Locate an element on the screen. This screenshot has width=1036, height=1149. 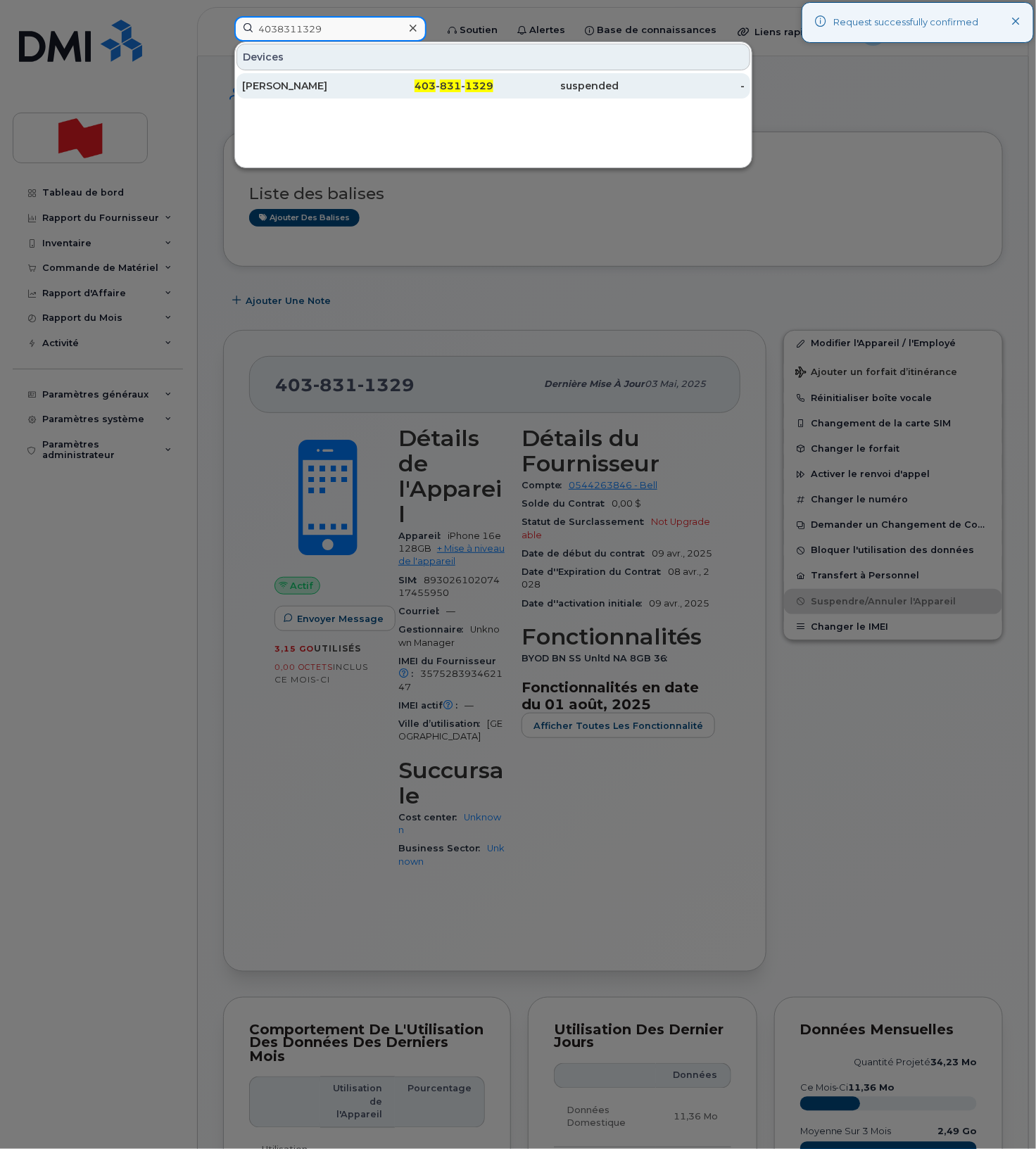
div: Devices is located at coordinates (493, 57).